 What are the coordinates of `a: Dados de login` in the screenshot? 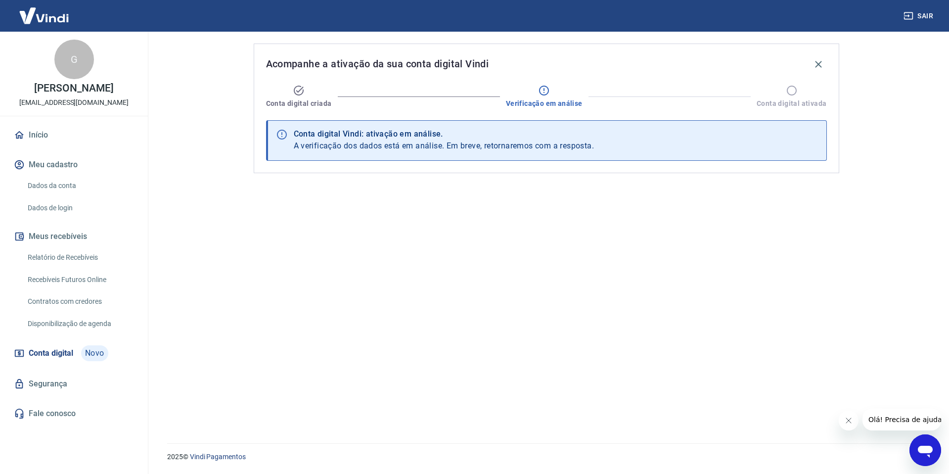 It's located at (80, 208).